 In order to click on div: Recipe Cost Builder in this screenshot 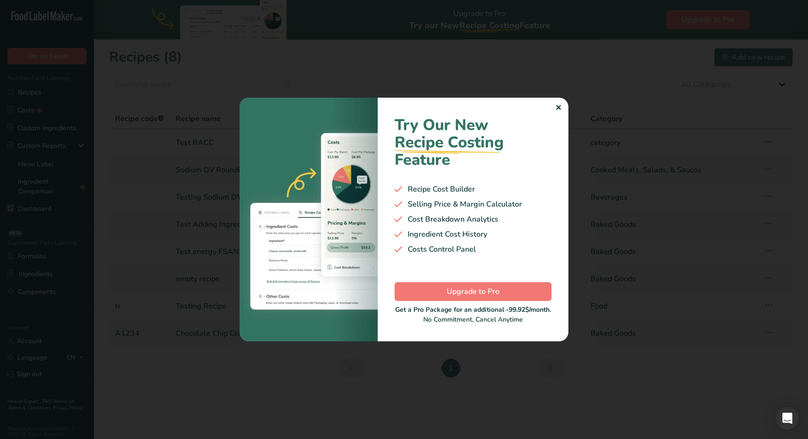, I will do `click(473, 189)`.